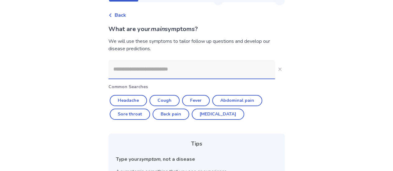 This screenshot has height=171, width=393. I want to click on button: Close, so click(280, 69).